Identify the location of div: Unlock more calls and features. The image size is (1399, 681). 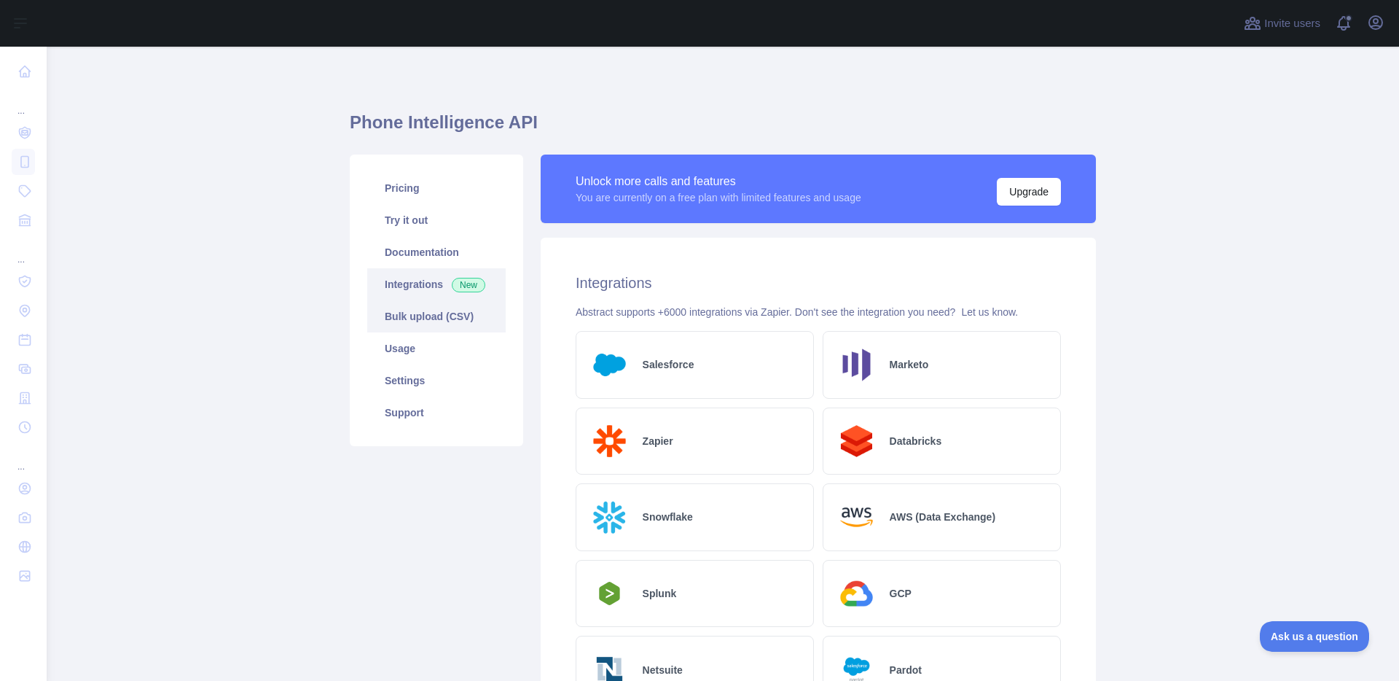
(718, 181).